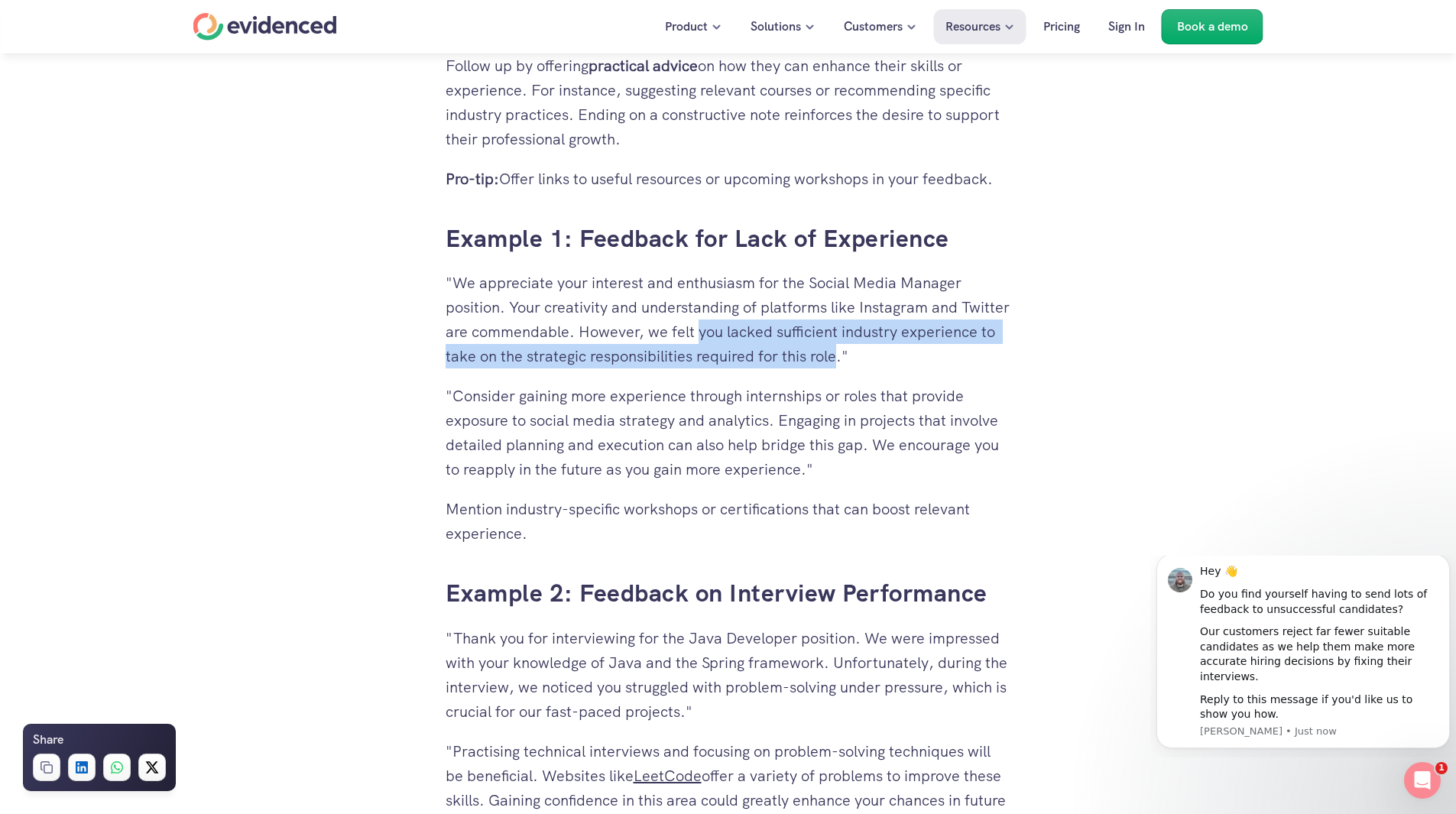 This screenshot has height=814, width=1456. Describe the element at coordinates (667, 776) in the screenshot. I see `a: LeetCode` at that location.